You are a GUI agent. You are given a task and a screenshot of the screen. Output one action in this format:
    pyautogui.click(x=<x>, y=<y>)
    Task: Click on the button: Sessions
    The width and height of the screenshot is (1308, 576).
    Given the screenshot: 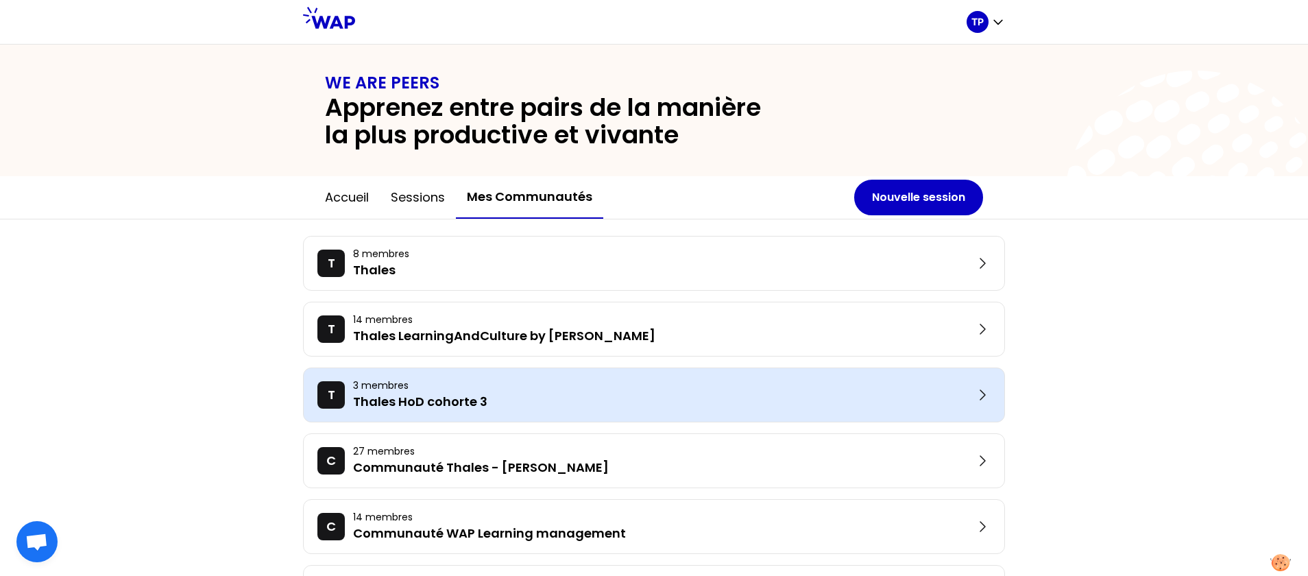 What is the action you would take?
    pyautogui.click(x=418, y=198)
    